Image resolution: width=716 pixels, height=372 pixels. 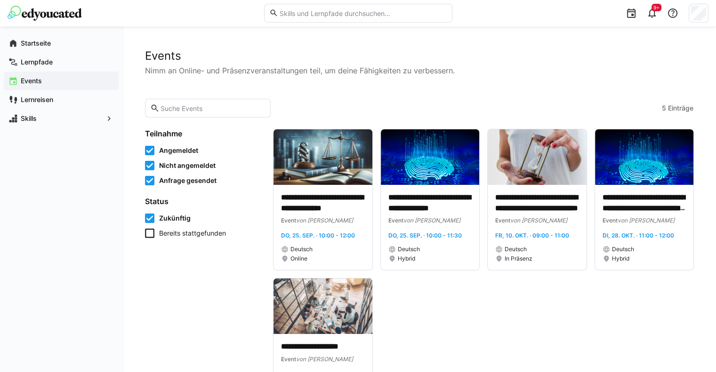 What do you see at coordinates (203, 201) in the screenshot?
I see `h4: Status` at bounding box center [203, 201].